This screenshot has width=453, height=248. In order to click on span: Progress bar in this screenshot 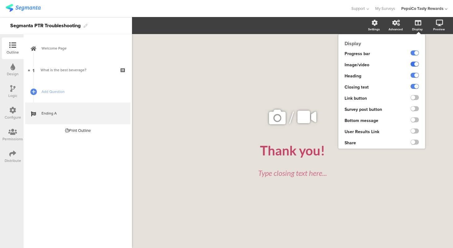, I will do `click(357, 54)`.